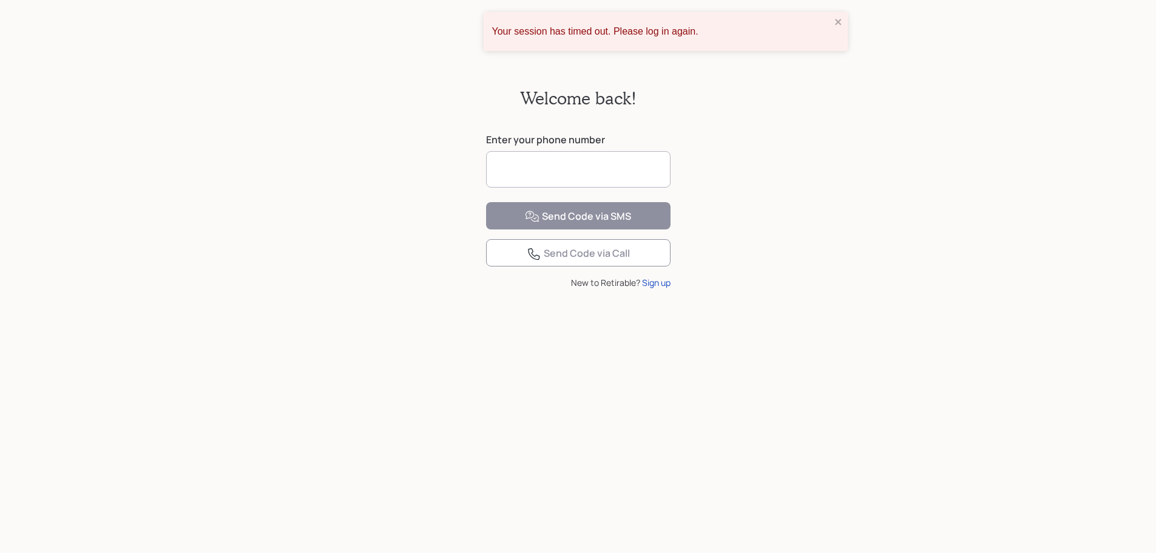  What do you see at coordinates (656, 282) in the screenshot?
I see `div: Sign up` at bounding box center [656, 282].